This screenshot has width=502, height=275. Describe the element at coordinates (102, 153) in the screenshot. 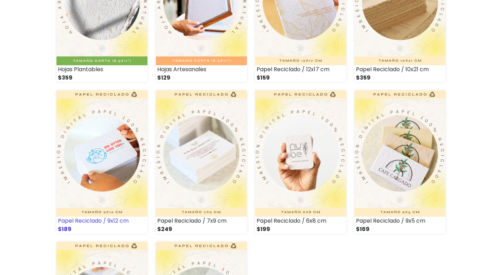

I see `img: small_1730352798265.jpeg` at that location.